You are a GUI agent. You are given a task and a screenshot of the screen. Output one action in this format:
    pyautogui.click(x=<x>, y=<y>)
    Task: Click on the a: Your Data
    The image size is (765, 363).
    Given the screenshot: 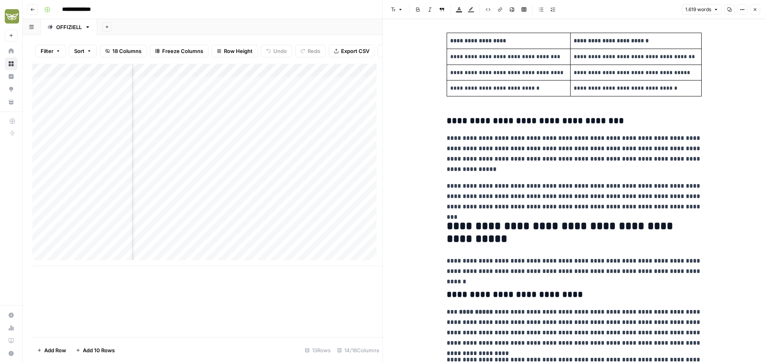 What is the action you would take?
    pyautogui.click(x=11, y=102)
    